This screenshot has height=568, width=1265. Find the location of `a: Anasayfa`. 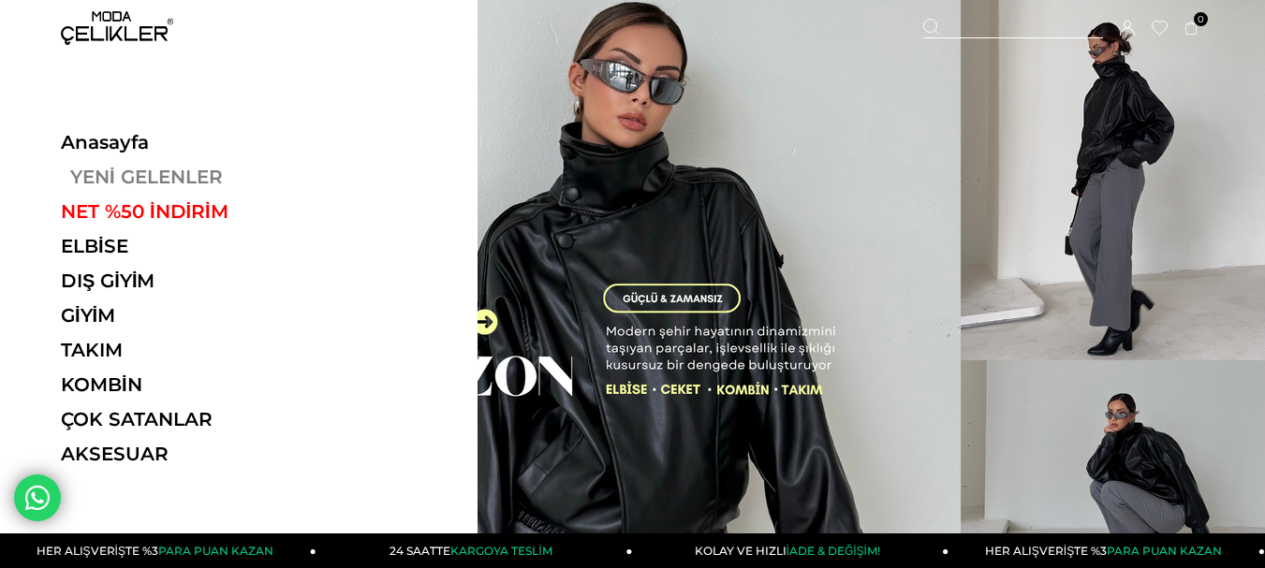

a: Anasayfa is located at coordinates (189, 142).